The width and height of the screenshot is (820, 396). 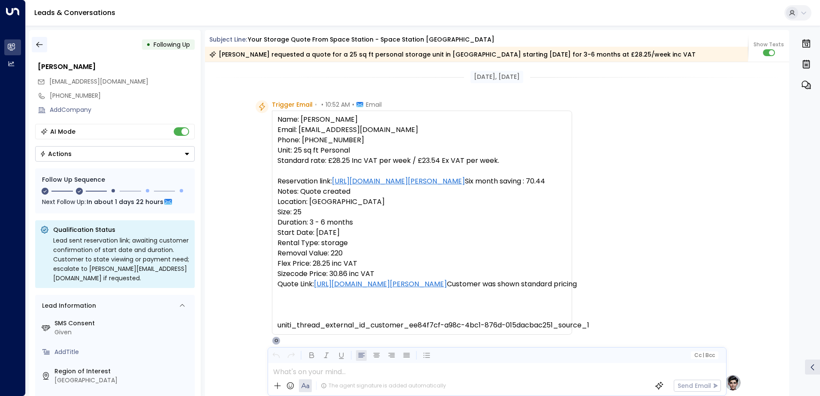 I want to click on div: AddTitle, so click(x=123, y=352).